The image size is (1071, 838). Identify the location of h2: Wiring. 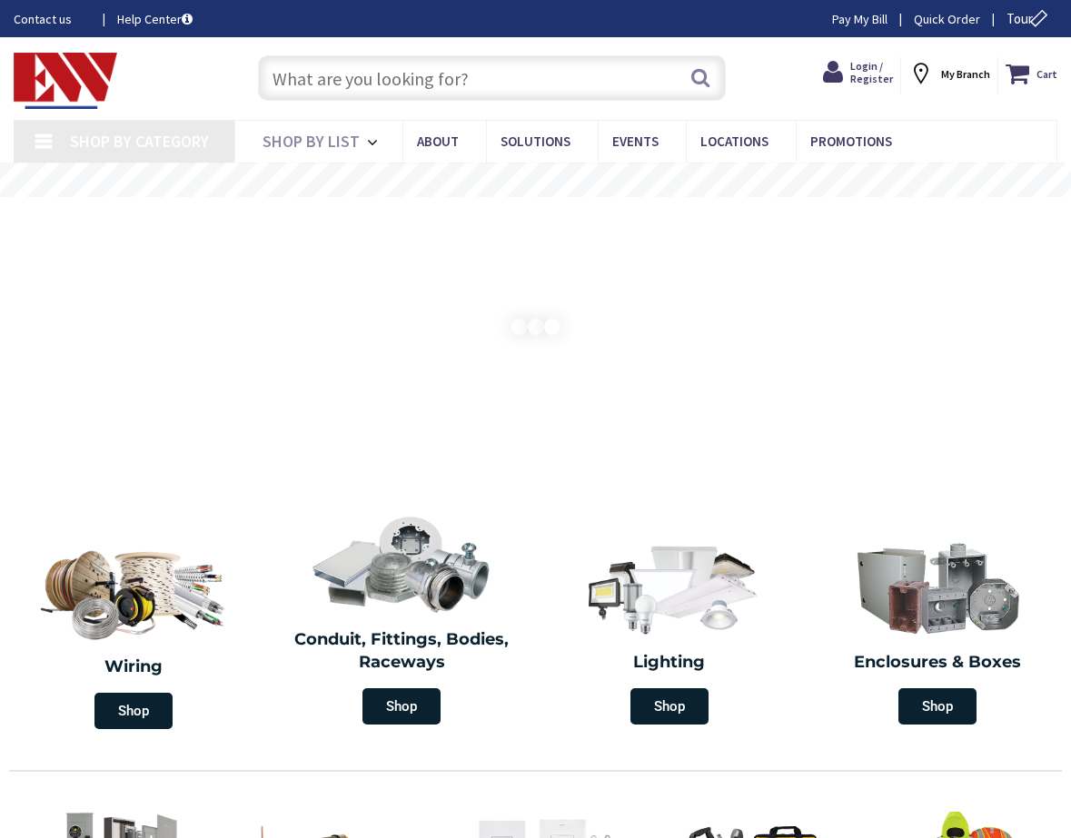
(134, 668).